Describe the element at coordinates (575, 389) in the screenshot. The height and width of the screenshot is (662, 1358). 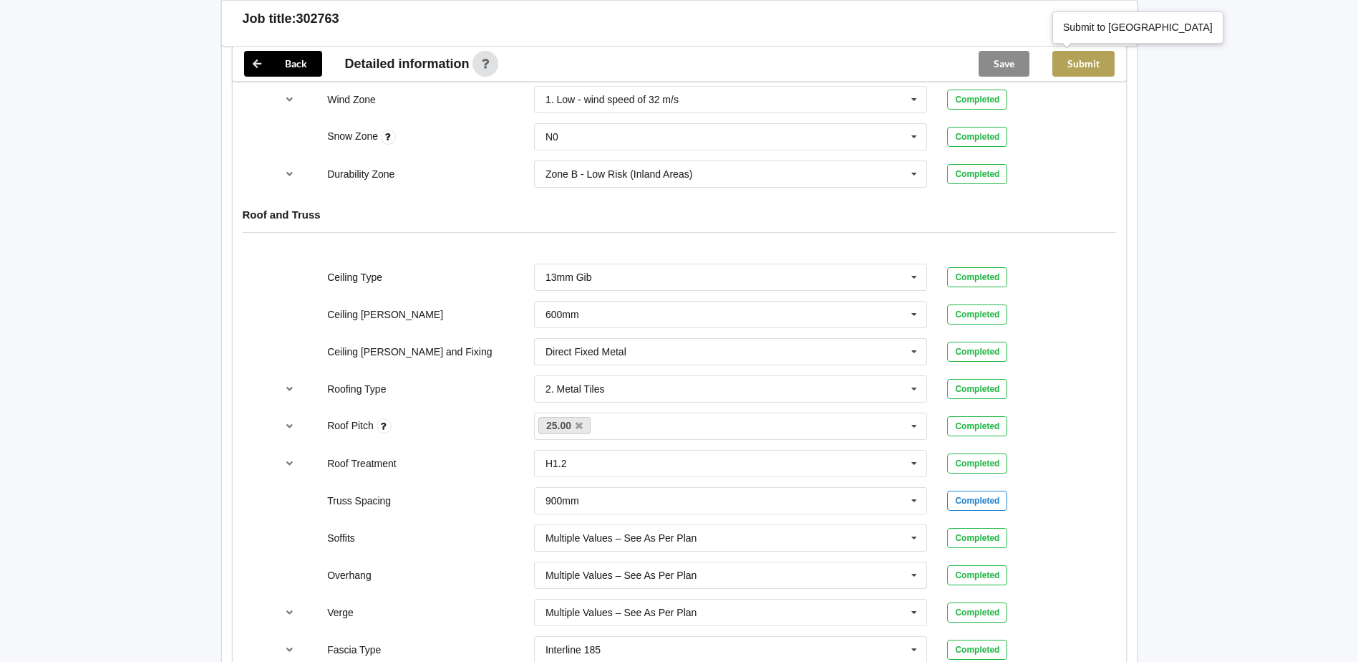
I see `div: 2. Metal Tiles` at that location.